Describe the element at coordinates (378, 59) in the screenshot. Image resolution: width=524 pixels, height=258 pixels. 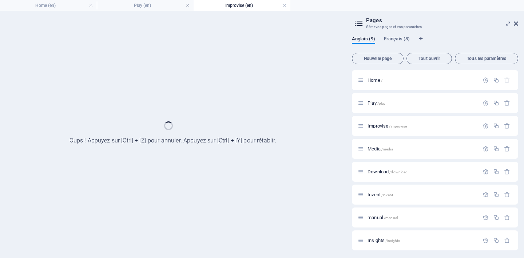
I see `span: Nouvelle page` at that location.